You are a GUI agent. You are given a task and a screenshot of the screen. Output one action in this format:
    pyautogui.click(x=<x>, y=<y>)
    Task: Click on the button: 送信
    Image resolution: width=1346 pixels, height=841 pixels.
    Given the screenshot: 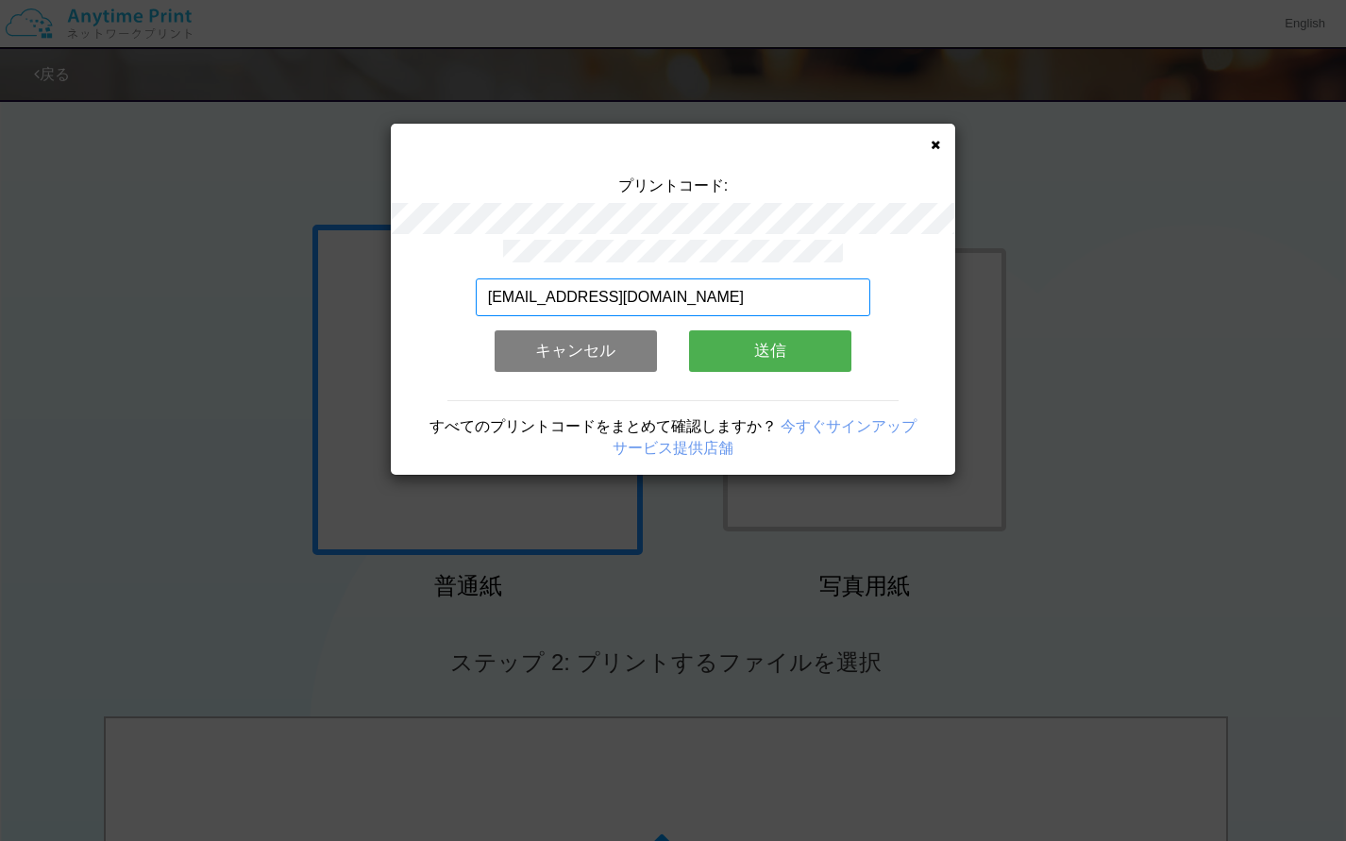 What is the action you would take?
    pyautogui.click(x=770, y=351)
    